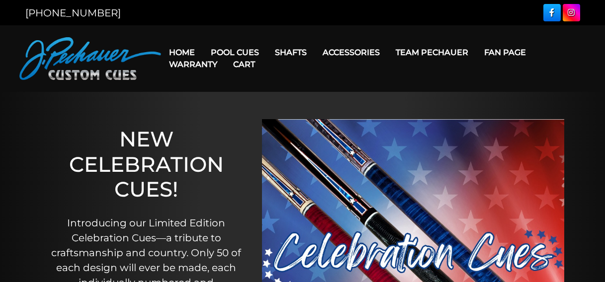 This screenshot has height=282, width=605. Describe the element at coordinates (351, 52) in the screenshot. I see `a: Accessories` at that location.